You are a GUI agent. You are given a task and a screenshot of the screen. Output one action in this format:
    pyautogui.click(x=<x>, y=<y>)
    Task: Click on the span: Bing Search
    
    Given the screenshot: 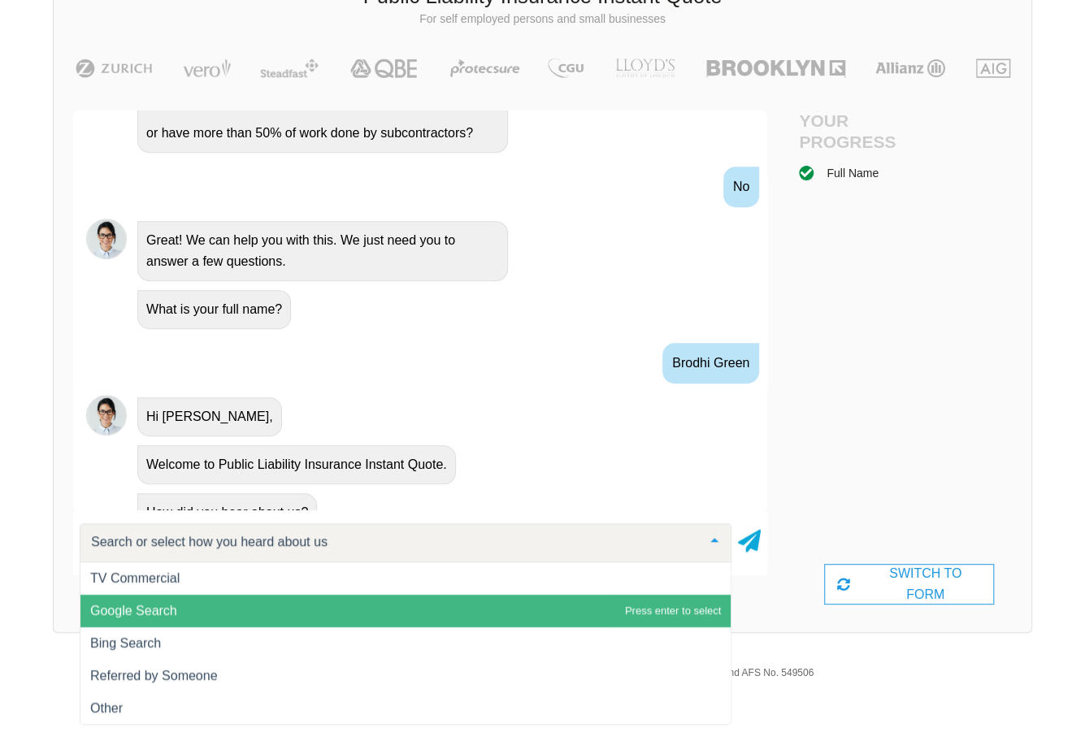 What is the action you would take?
    pyautogui.click(x=125, y=643)
    